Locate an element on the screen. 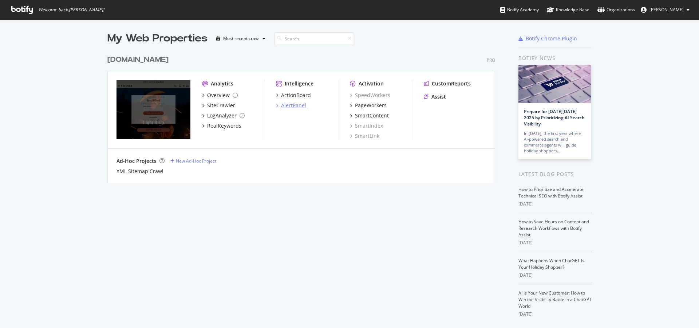 The image size is (699, 328). a: AlertPanel is located at coordinates (291, 106).